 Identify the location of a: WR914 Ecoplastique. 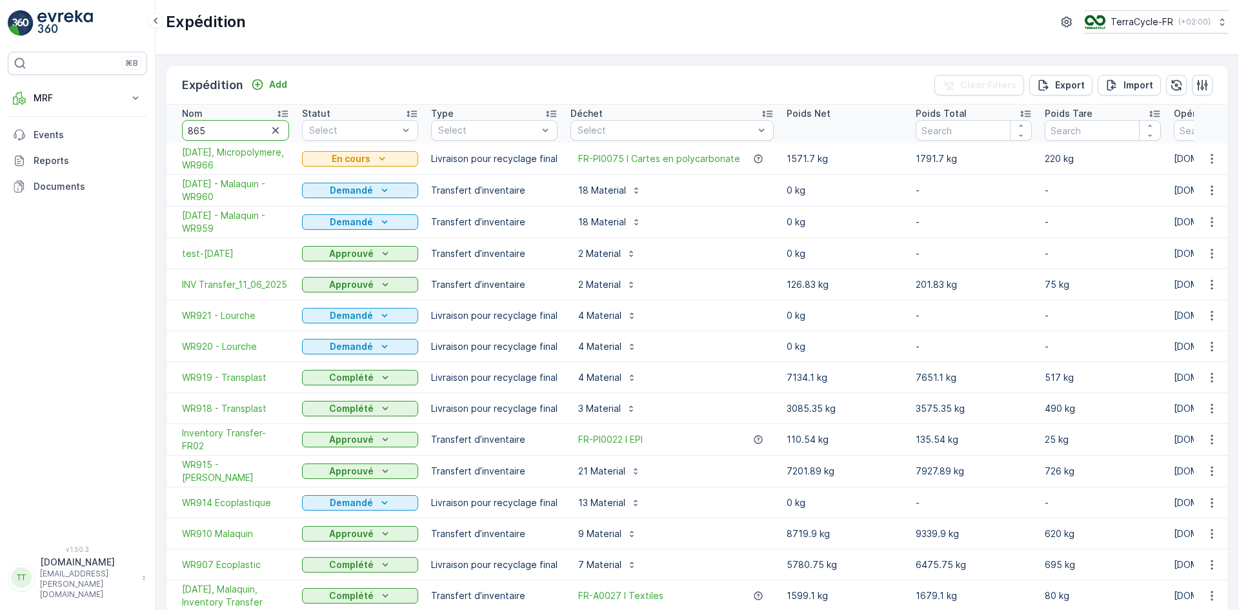
(236, 503).